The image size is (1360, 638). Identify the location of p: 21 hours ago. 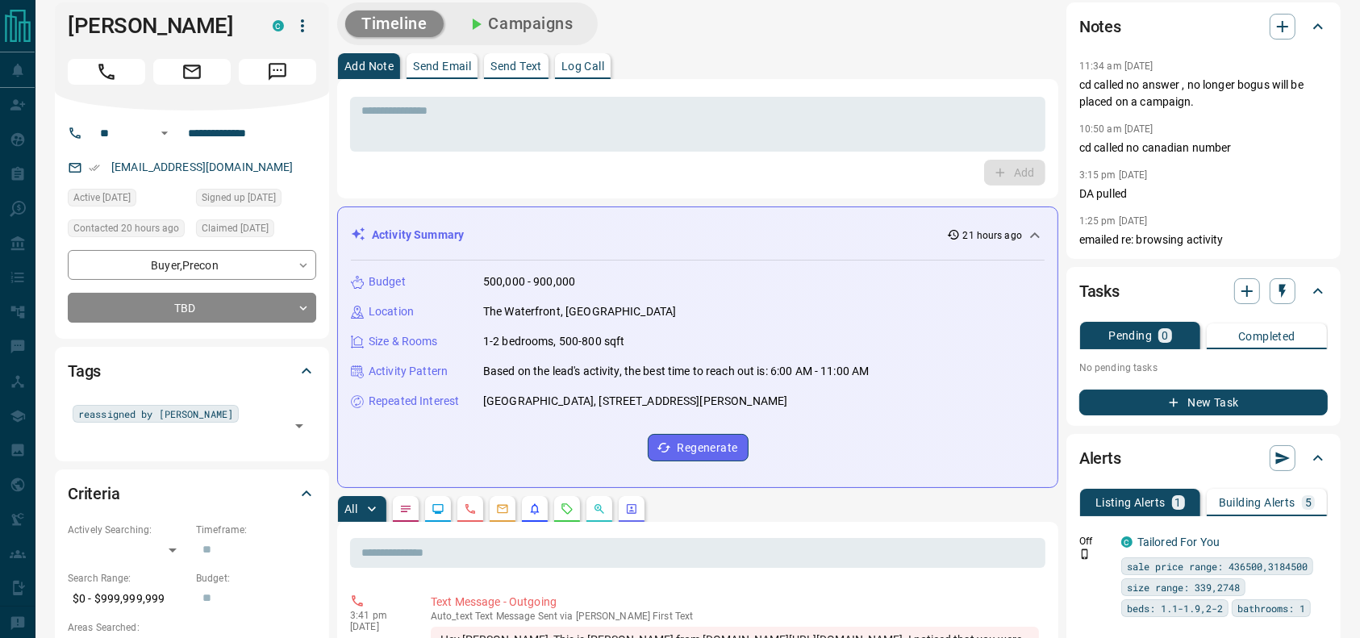
(992, 235).